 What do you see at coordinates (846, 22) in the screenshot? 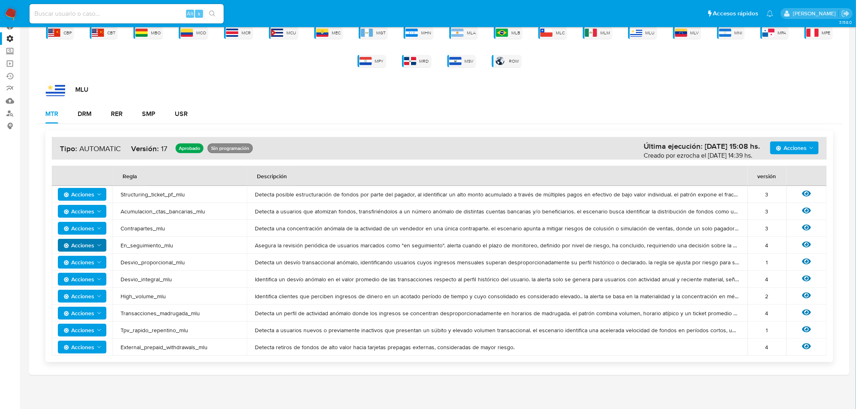
I see `span: 3.158.0` at bounding box center [846, 22].